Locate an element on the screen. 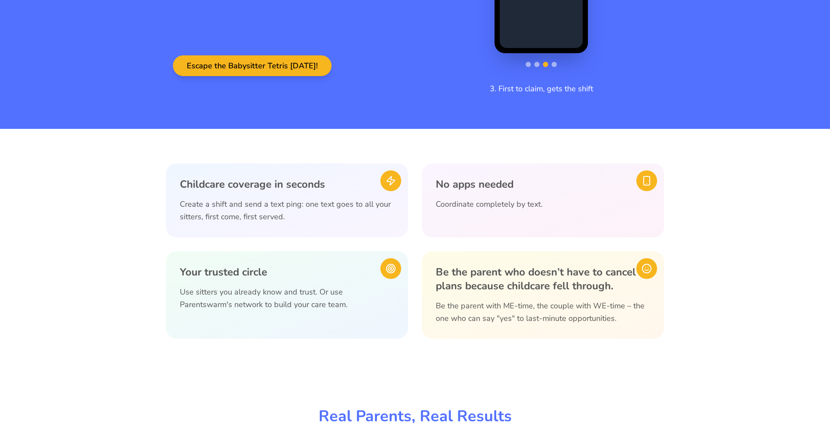 The height and width of the screenshot is (429, 830). img: tab_keywords_by_traffic_grey.svg is located at coordinates (90, 58).